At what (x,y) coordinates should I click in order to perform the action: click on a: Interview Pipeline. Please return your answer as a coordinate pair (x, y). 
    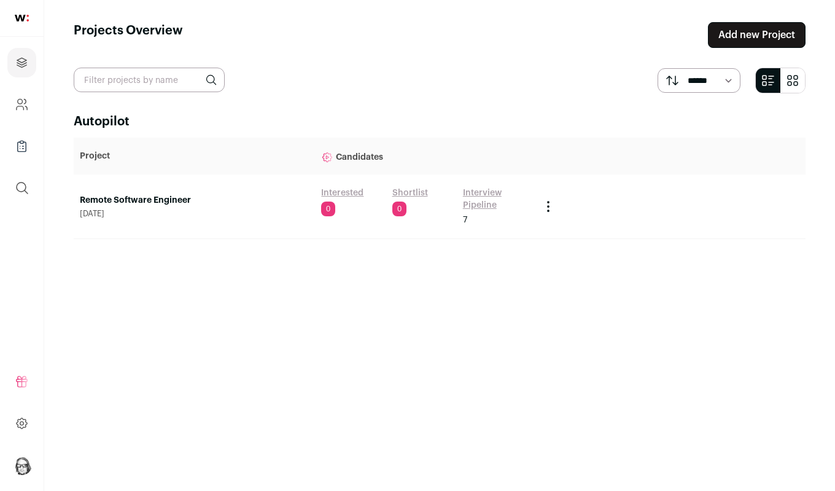
    Looking at the image, I should click on (496, 199).